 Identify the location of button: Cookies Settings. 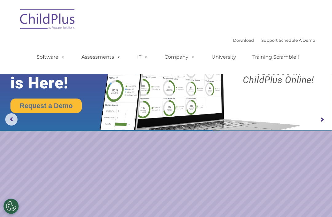
(11, 207).